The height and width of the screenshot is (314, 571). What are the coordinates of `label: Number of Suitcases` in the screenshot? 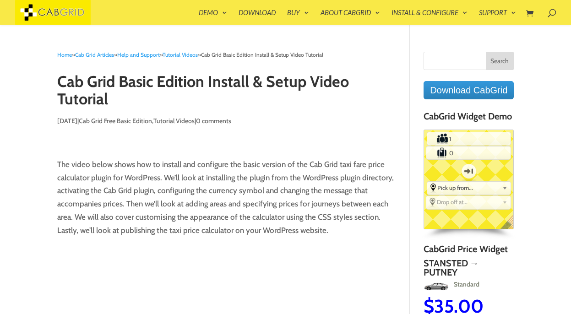 It's located at (438, 153).